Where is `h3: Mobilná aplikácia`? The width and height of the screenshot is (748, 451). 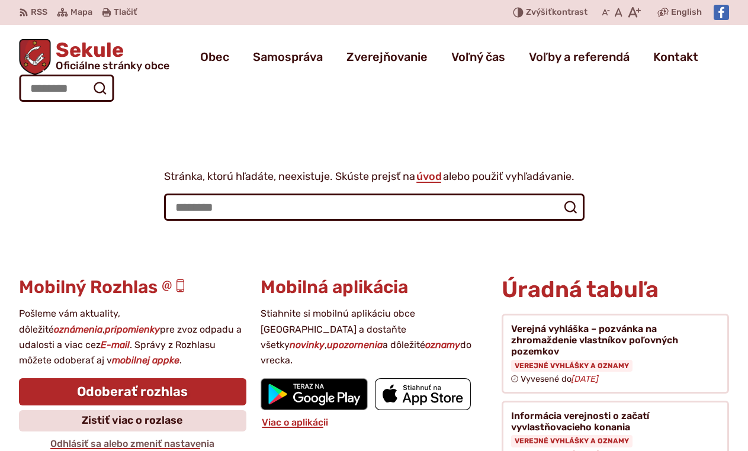 h3: Mobilná aplikácia is located at coordinates (374, 287).